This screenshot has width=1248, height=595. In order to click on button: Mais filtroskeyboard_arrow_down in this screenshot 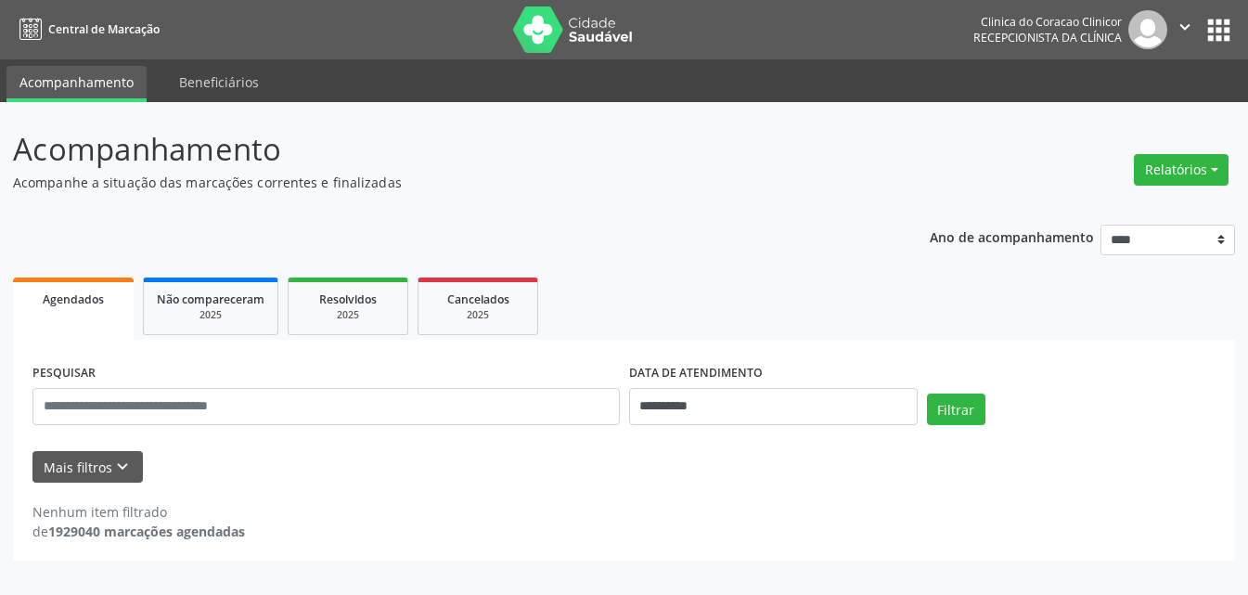, I will do `click(87, 467)`.